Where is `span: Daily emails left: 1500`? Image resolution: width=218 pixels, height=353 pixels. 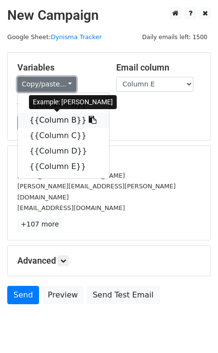
span: Daily emails left: 1500 is located at coordinates (175, 37).